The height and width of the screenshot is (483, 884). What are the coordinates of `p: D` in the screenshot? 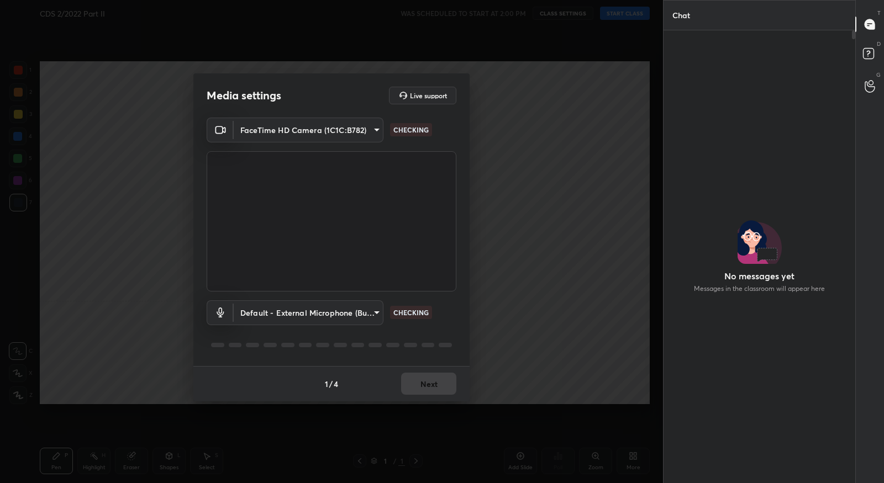 It's located at (878, 44).